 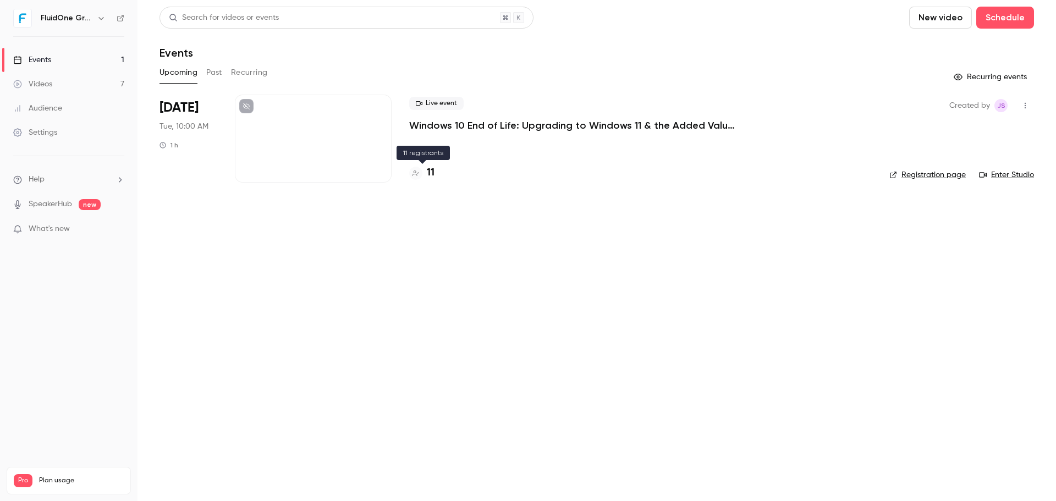 What do you see at coordinates (249, 73) in the screenshot?
I see `button: Recurring` at bounding box center [249, 73].